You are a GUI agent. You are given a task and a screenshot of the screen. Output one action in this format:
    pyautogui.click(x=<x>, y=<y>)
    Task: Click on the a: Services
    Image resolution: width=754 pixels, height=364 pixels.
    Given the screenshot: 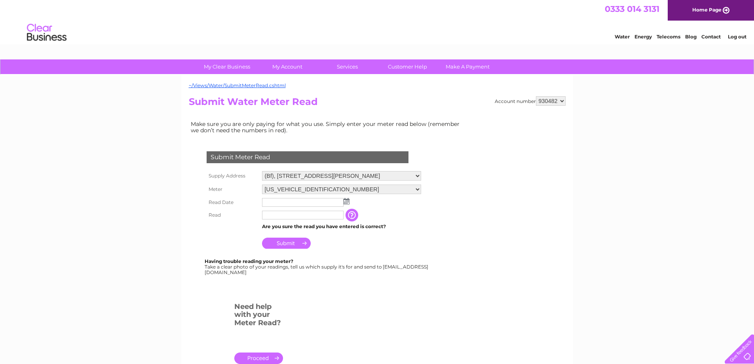 What is the action you would take?
    pyautogui.click(x=347, y=66)
    